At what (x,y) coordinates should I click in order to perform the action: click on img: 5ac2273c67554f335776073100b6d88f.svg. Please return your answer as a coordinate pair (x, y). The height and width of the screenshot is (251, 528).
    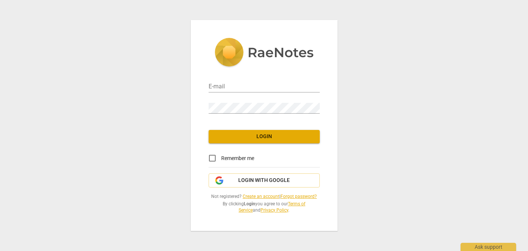
    Looking at the image, I should click on (264, 53).